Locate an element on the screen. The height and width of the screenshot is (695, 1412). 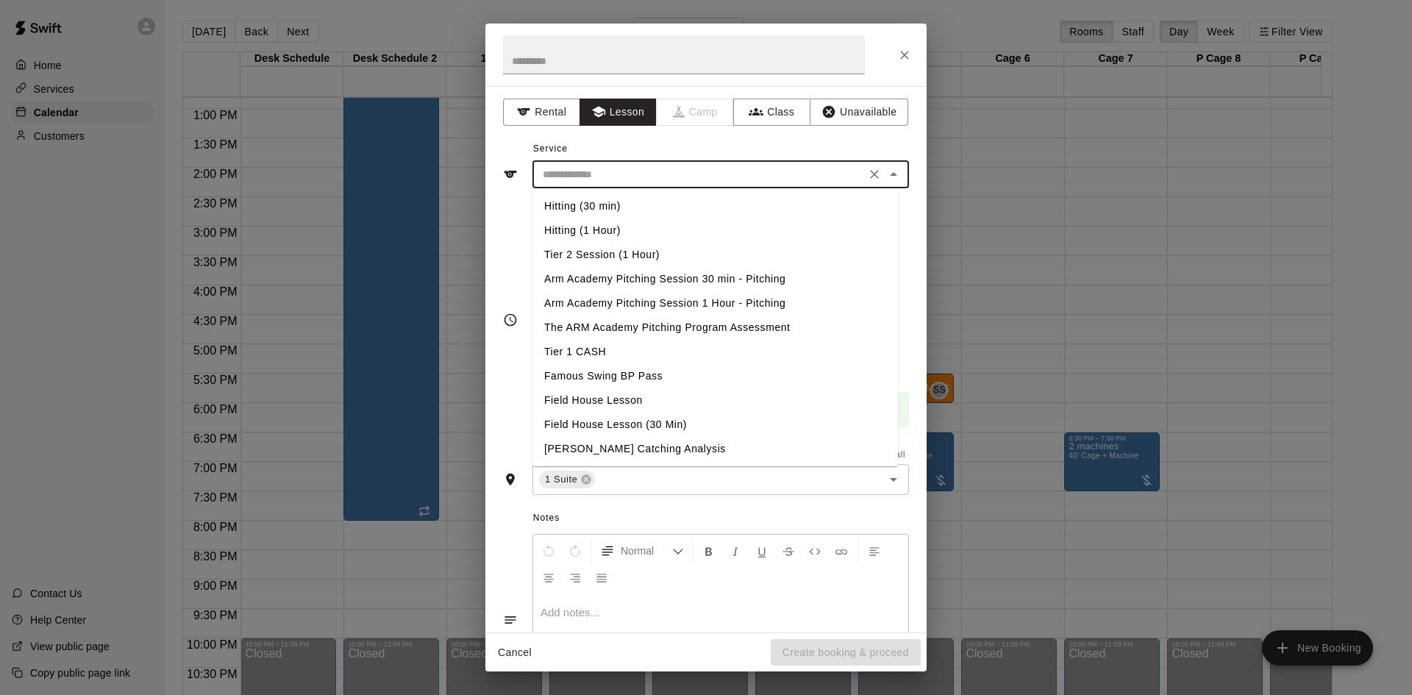
button: Rental is located at coordinates (541, 112).